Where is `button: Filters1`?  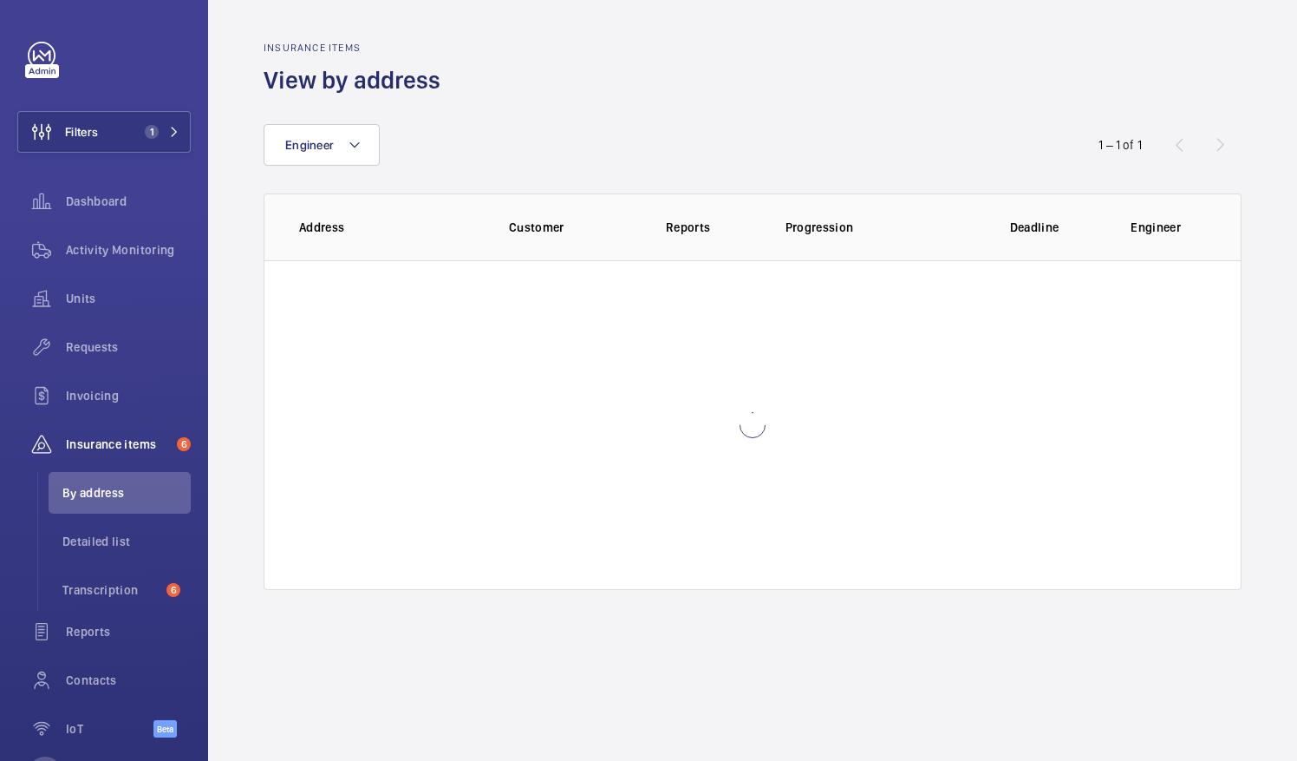
button: Filters1 is located at coordinates (104, 132).